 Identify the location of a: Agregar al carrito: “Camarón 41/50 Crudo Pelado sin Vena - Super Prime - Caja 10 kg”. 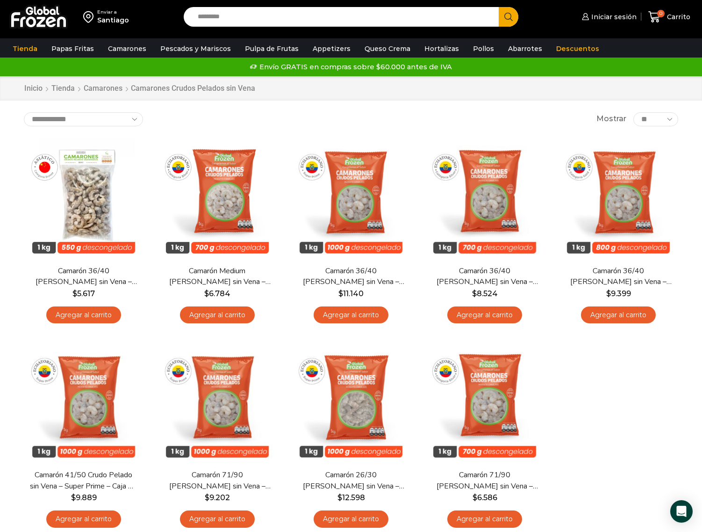
(84, 518).